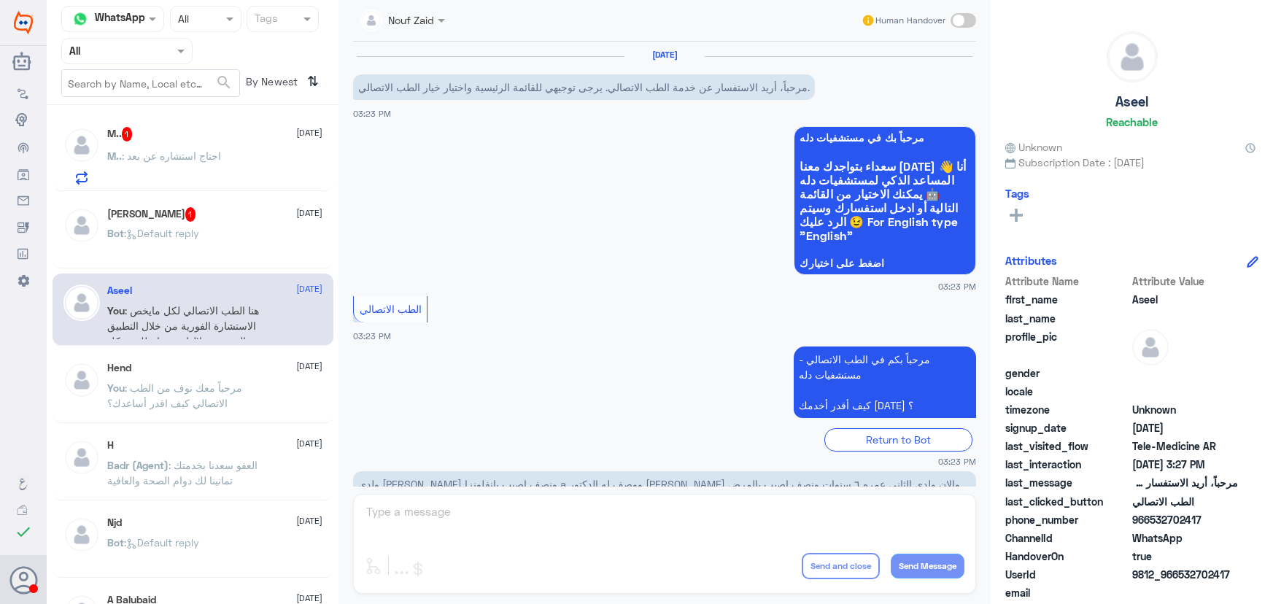 The image size is (1273, 604). I want to click on span: ChannelId, so click(1067, 538).